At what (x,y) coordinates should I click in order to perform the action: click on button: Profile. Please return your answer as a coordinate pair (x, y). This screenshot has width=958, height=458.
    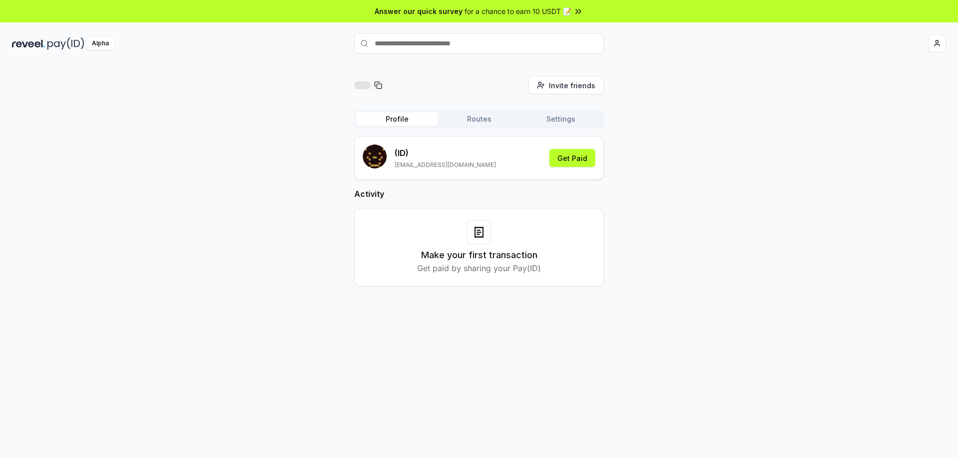
    Looking at the image, I should click on (397, 119).